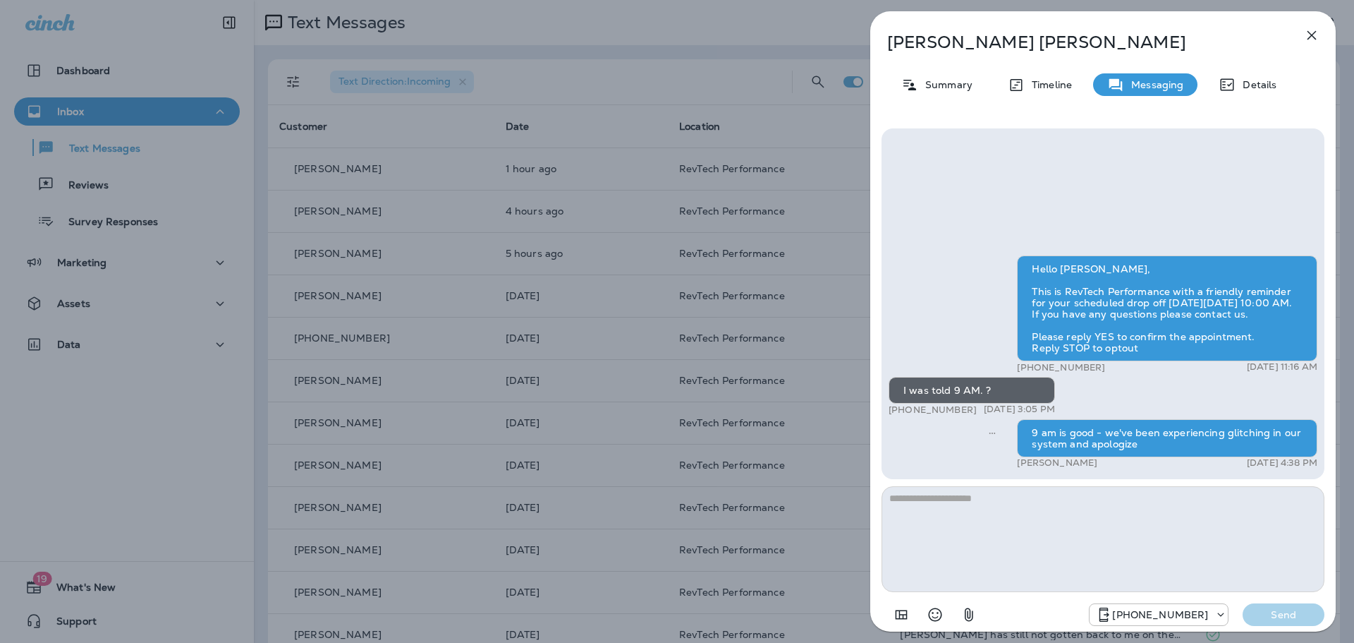 This screenshot has height=643, width=1354. I want to click on div: I was told 9 AM. ?, so click(972, 390).